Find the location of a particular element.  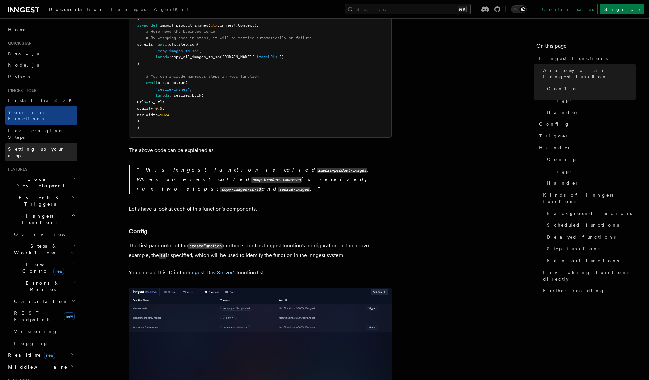

a: Node.js is located at coordinates (41, 65).